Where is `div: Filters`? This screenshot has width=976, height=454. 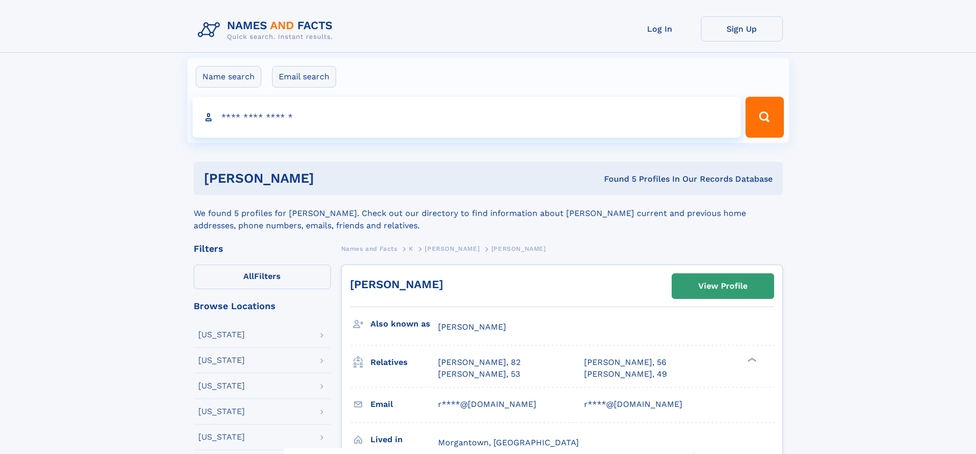
div: Filters is located at coordinates (262, 249).